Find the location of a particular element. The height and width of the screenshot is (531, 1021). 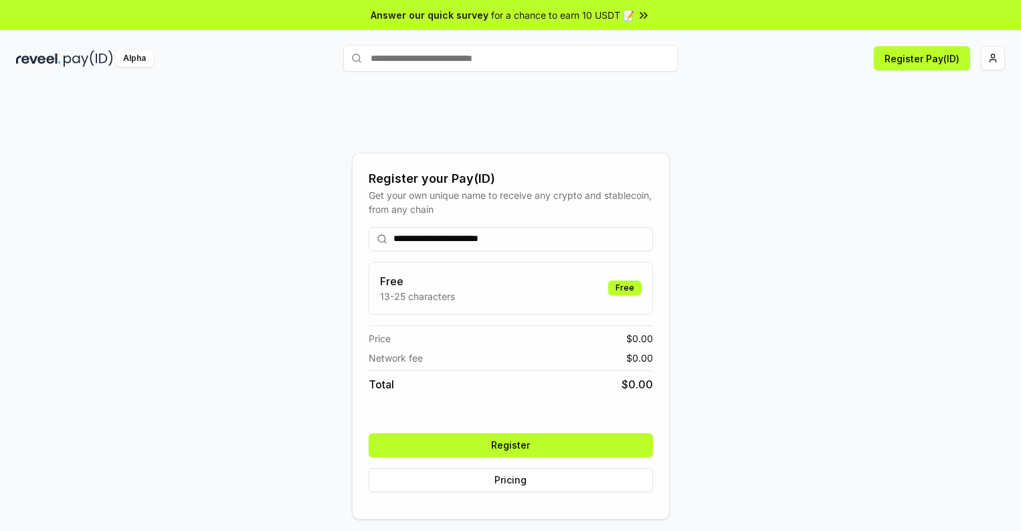

p: 13-25 characters is located at coordinates (418, 296).